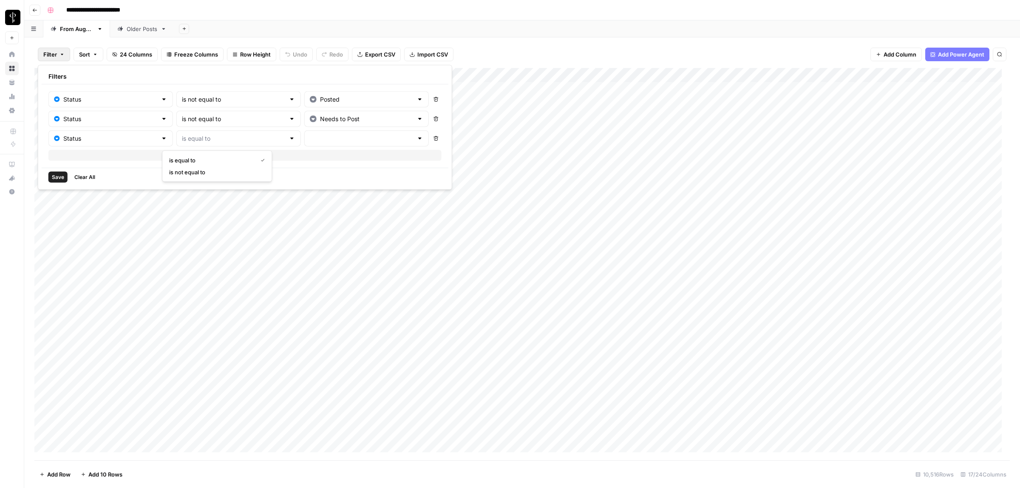 This screenshot has width=1020, height=488. I want to click on span: 24 Columns, so click(136, 54).